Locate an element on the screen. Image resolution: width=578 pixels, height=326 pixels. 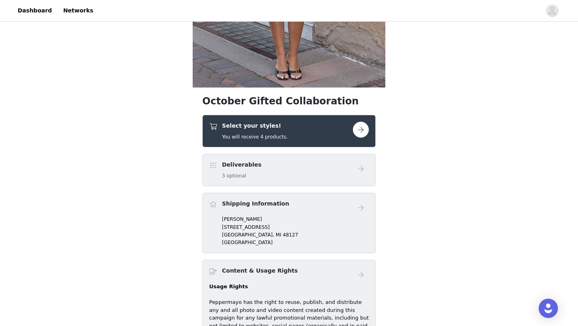
a: Networks is located at coordinates (78, 10).